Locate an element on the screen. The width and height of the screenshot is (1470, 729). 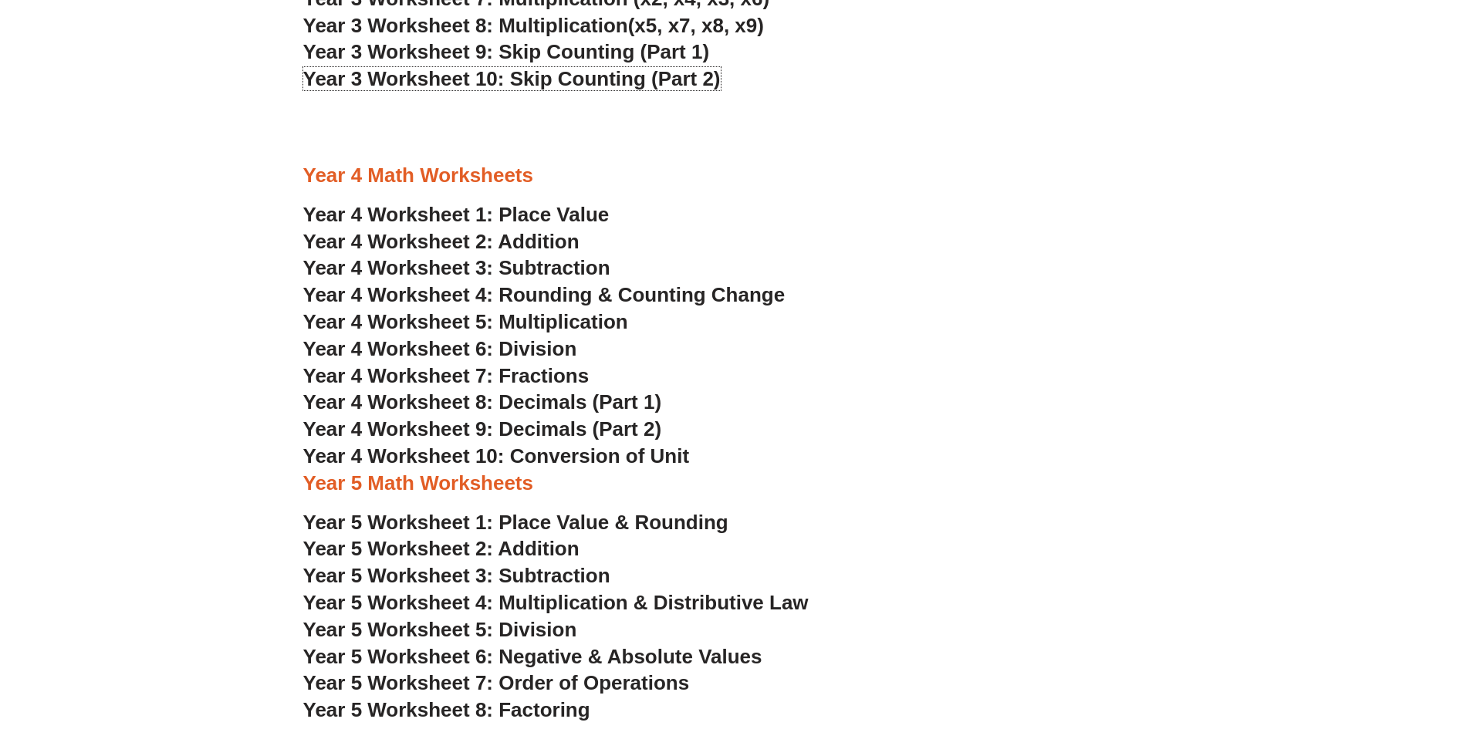
a: Year 4 Worksheet 3: Subtraction is located at coordinates (457, 268).